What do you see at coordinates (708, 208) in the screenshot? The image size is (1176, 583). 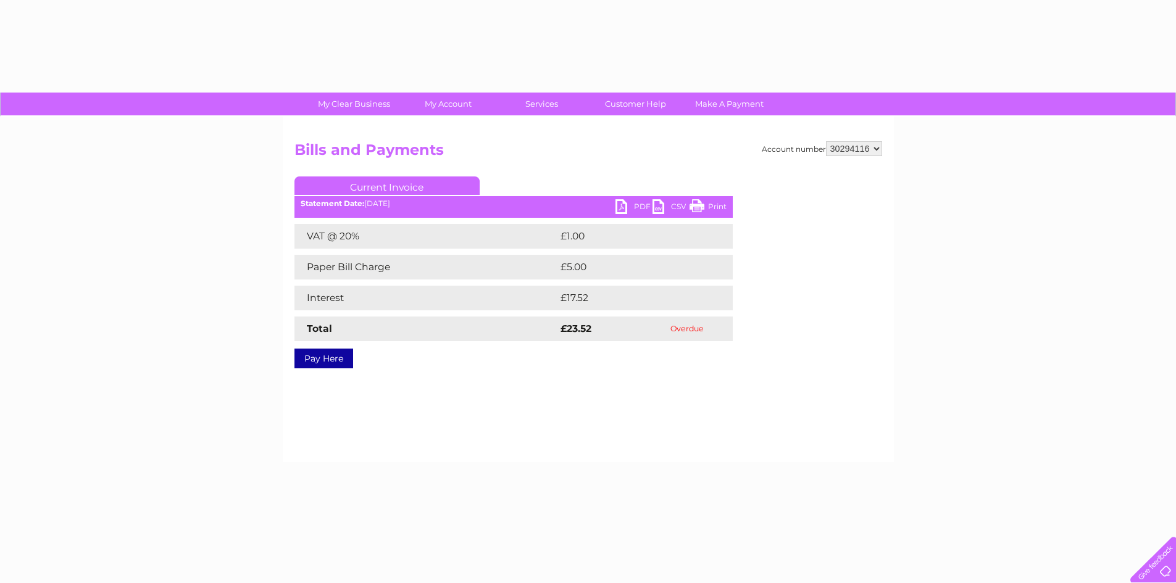 I see `a: Print` at bounding box center [708, 208].